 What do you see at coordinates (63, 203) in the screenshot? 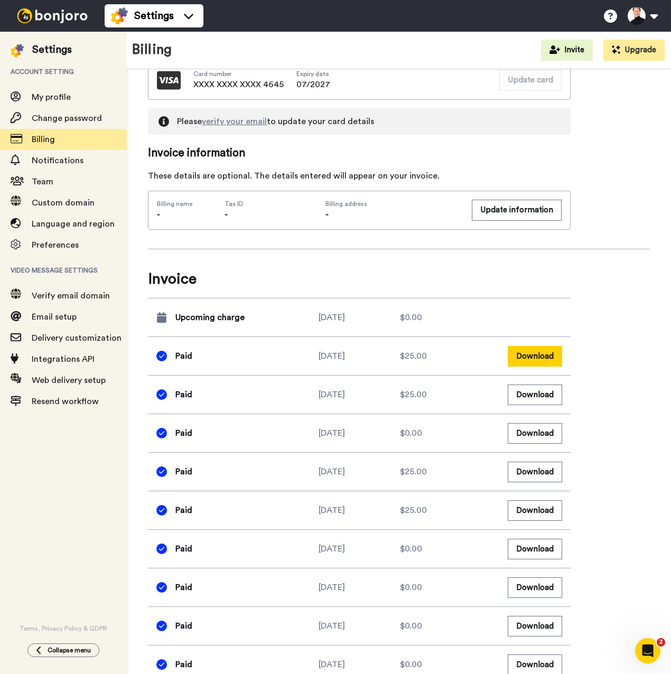
I see `span: Custom domain` at bounding box center [63, 203].